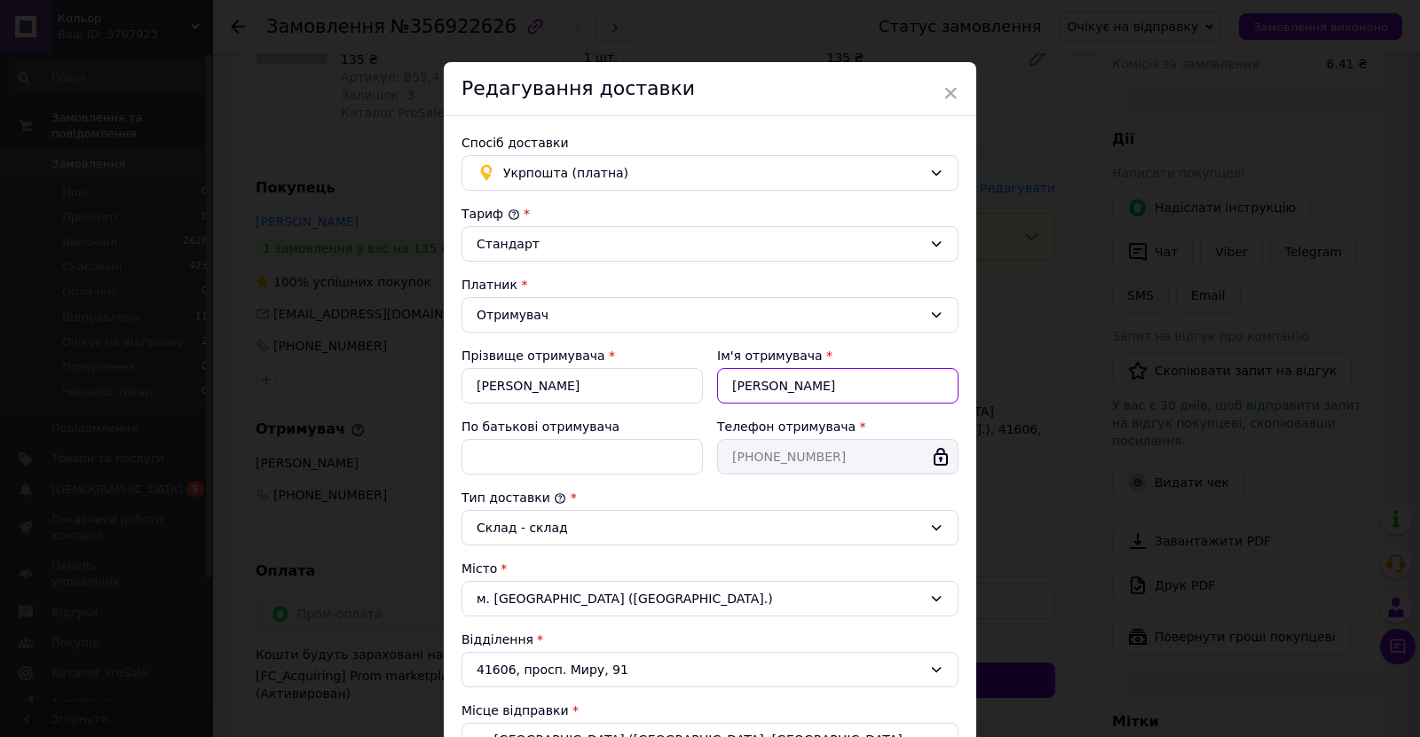  Describe the element at coordinates (710, 89) in the screenshot. I see `div: Редагування доставки` at that location.